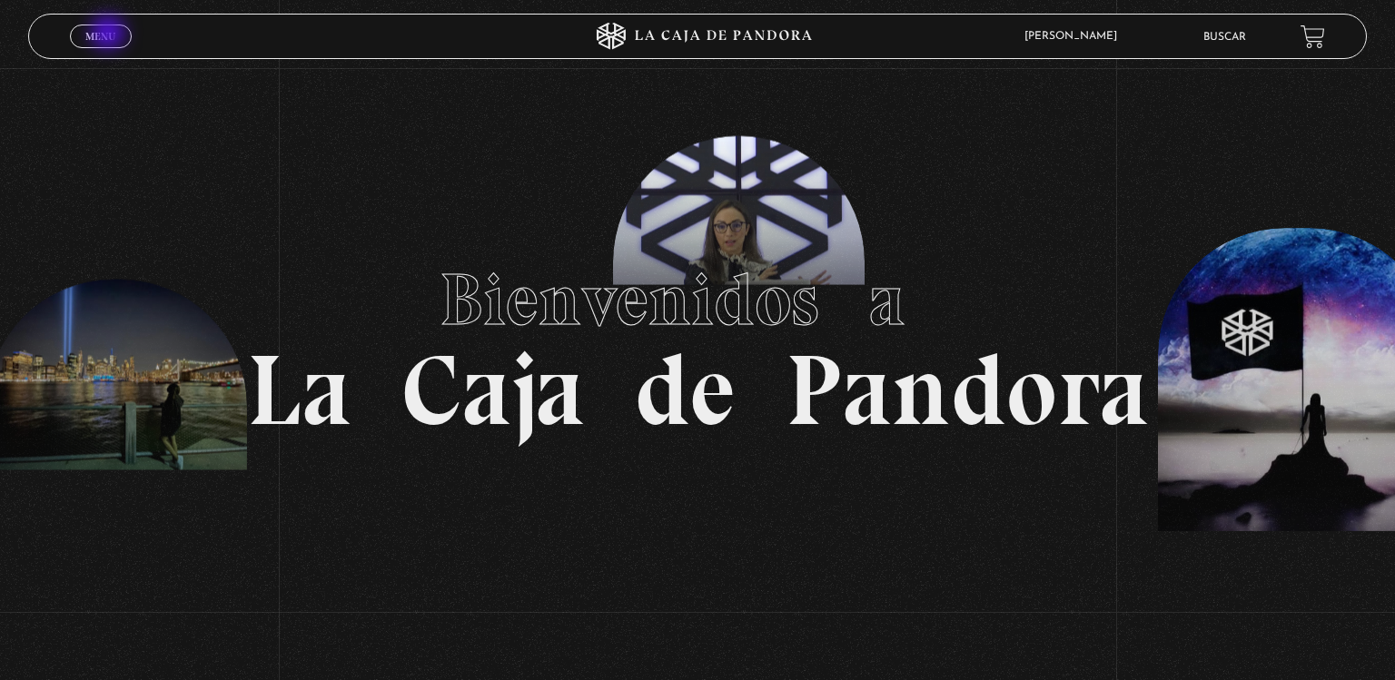 Image resolution: width=1395 pixels, height=680 pixels. Describe the element at coordinates (101, 53) in the screenshot. I see `span: Cerrar` at that location.